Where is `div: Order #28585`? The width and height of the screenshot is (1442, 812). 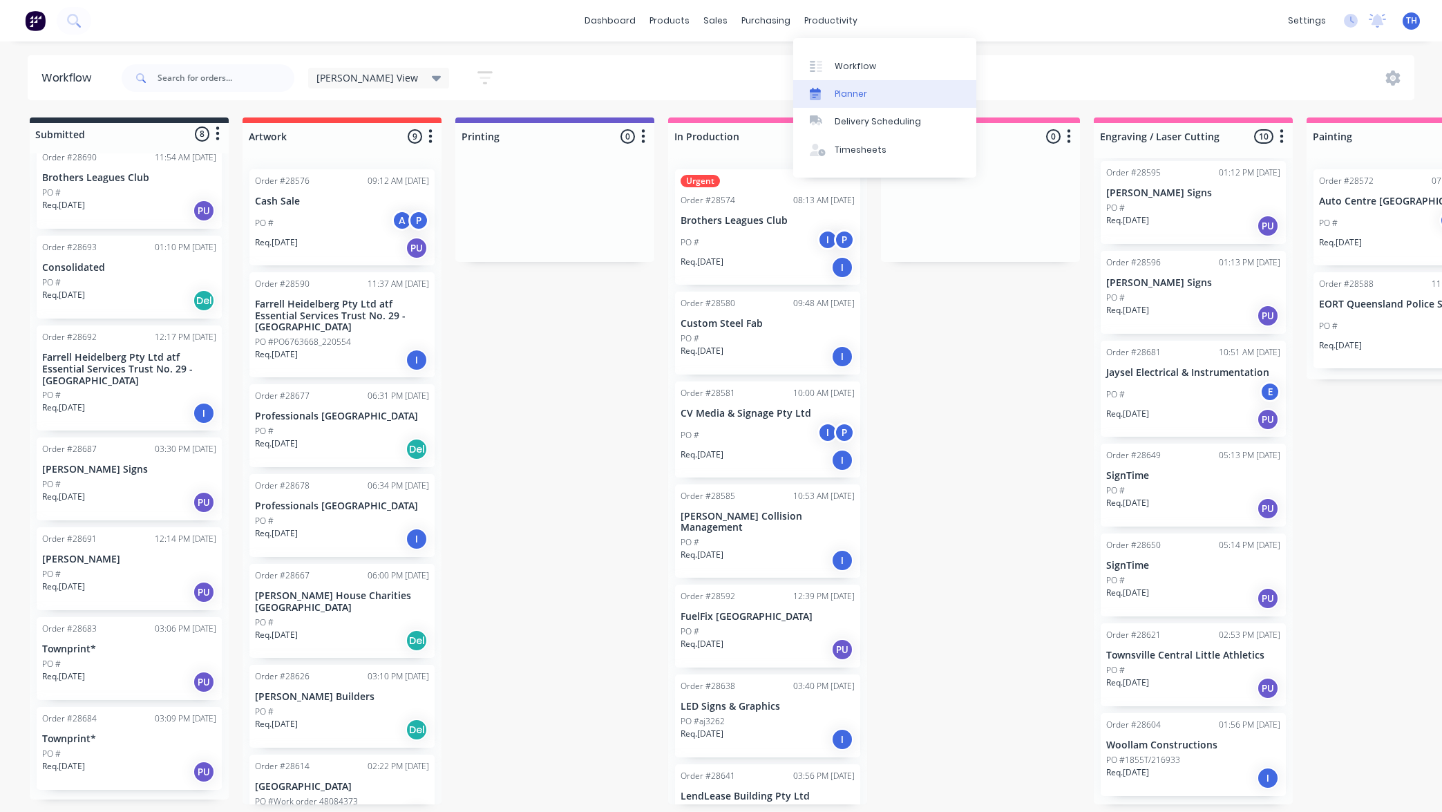
div: Order #28585 is located at coordinates (707, 496).